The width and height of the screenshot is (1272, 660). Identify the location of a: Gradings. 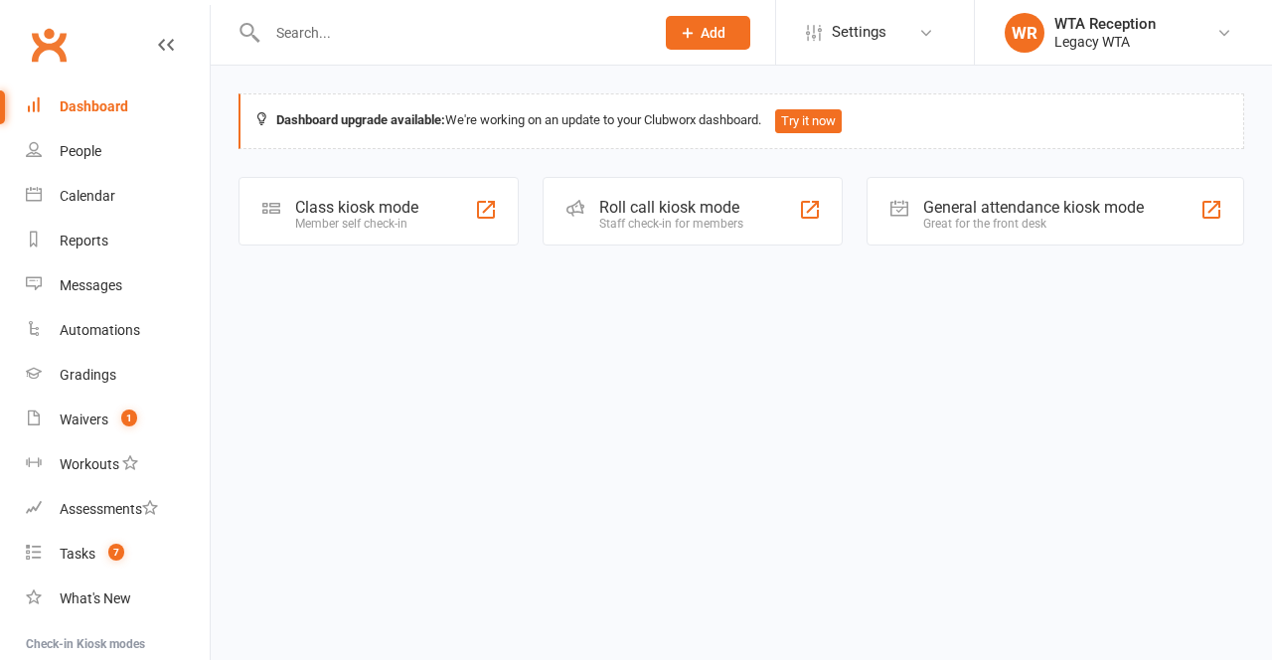
(117, 375).